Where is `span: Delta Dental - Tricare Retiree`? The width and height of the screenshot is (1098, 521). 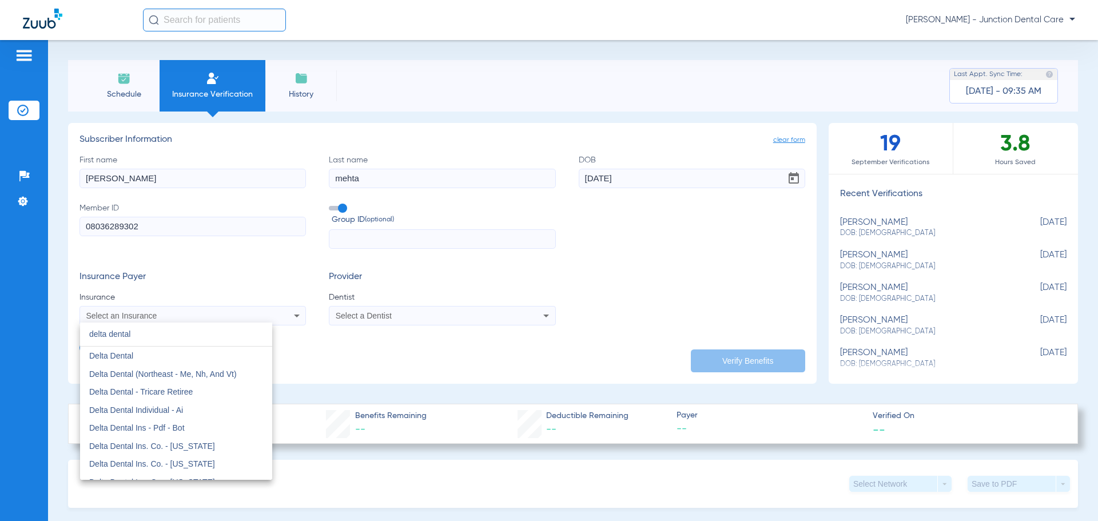
span: Delta Dental - Tricare Retiree is located at coordinates (141, 392).